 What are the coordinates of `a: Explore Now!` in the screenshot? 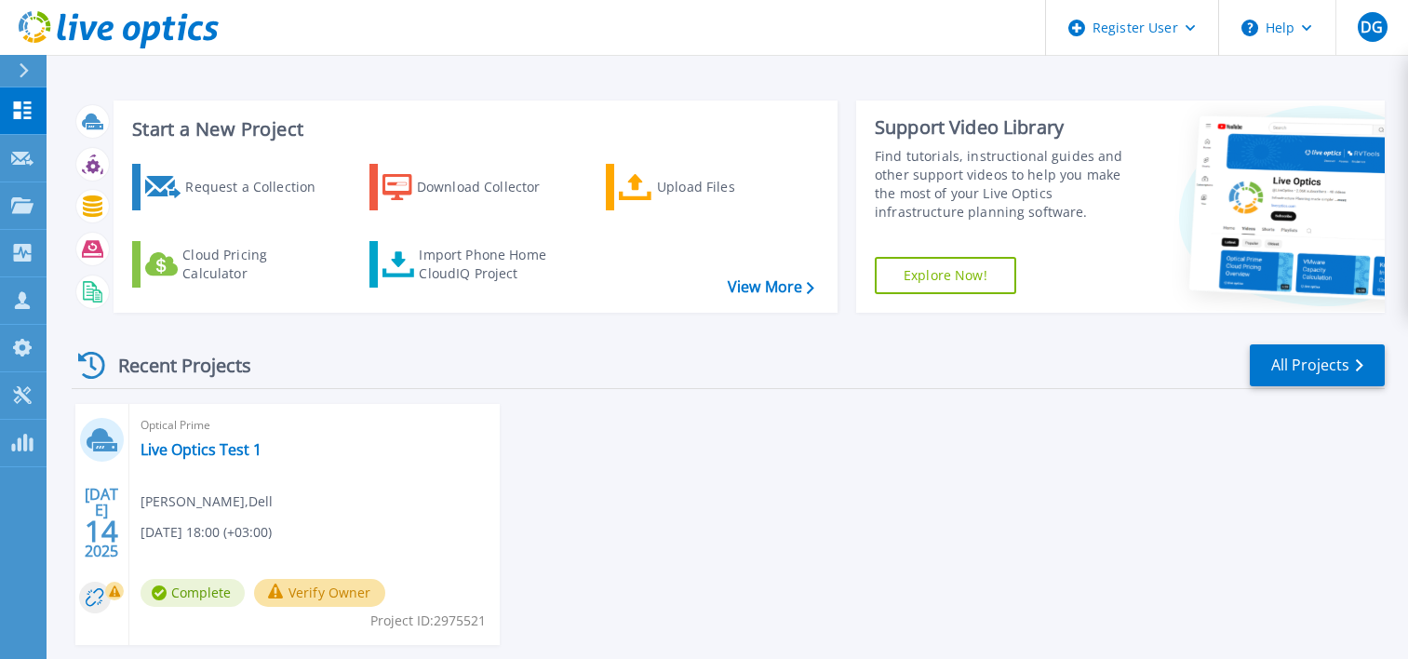 It's located at (945, 275).